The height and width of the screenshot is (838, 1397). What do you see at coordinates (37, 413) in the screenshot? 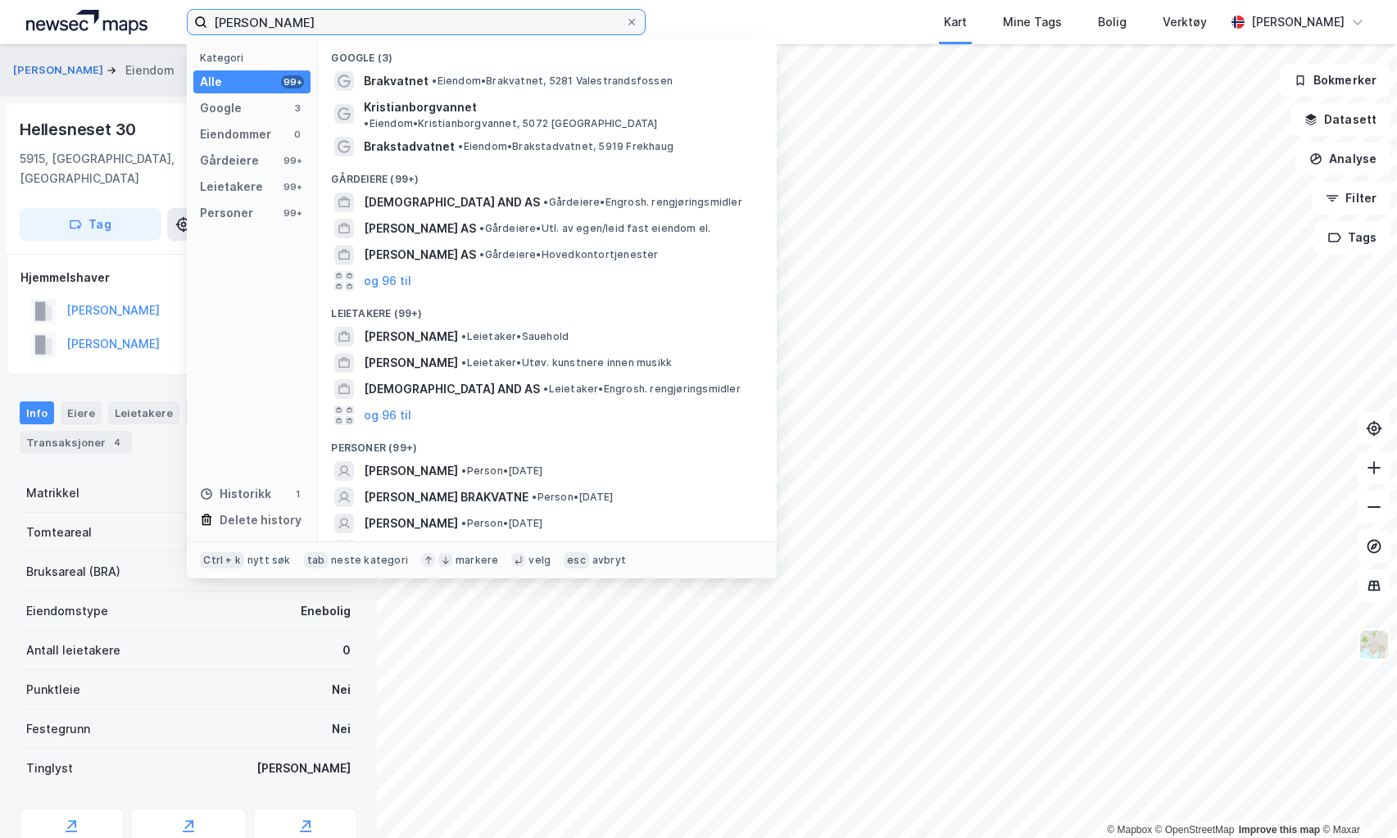
I see `div: Info` at bounding box center [37, 413].